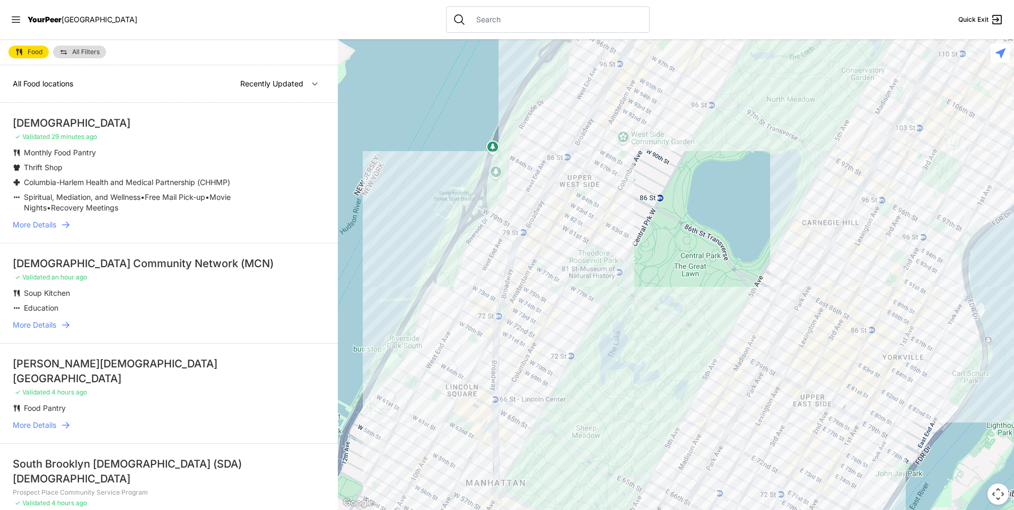 This screenshot has width=1014, height=510. I want to click on button: Map camera controls, so click(999, 495).